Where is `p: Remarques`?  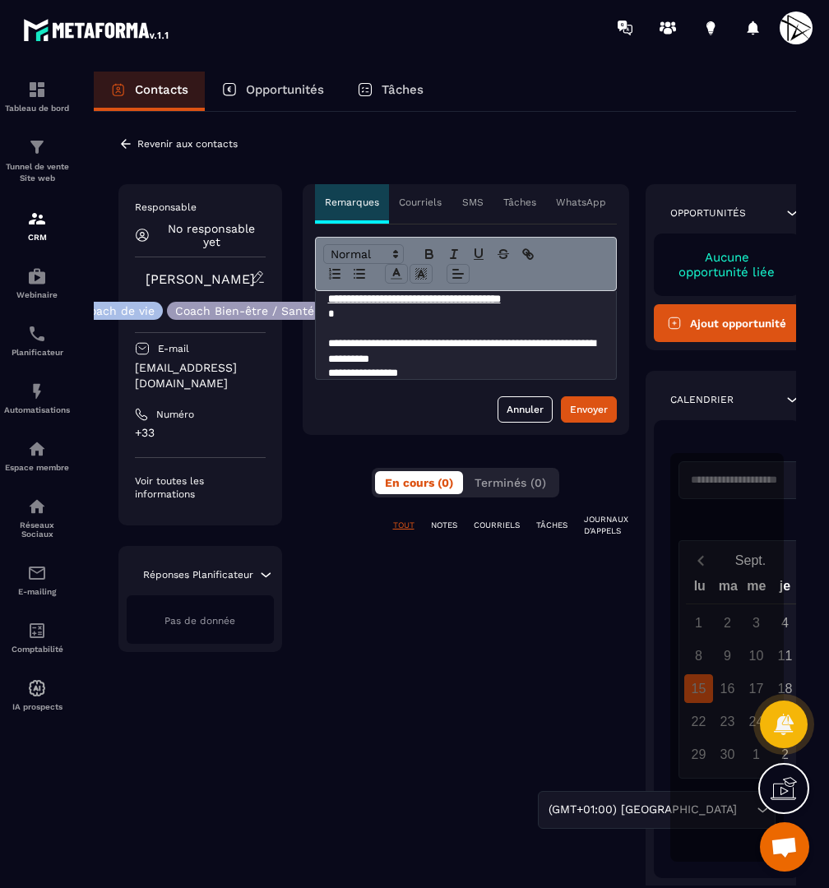
p: Remarques is located at coordinates (352, 202).